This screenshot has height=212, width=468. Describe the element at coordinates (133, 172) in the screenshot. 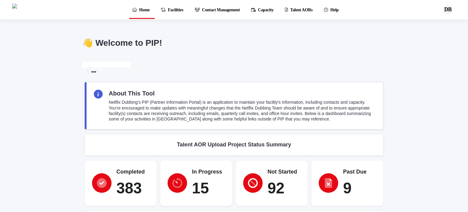

I see `p: Completed` at that location.